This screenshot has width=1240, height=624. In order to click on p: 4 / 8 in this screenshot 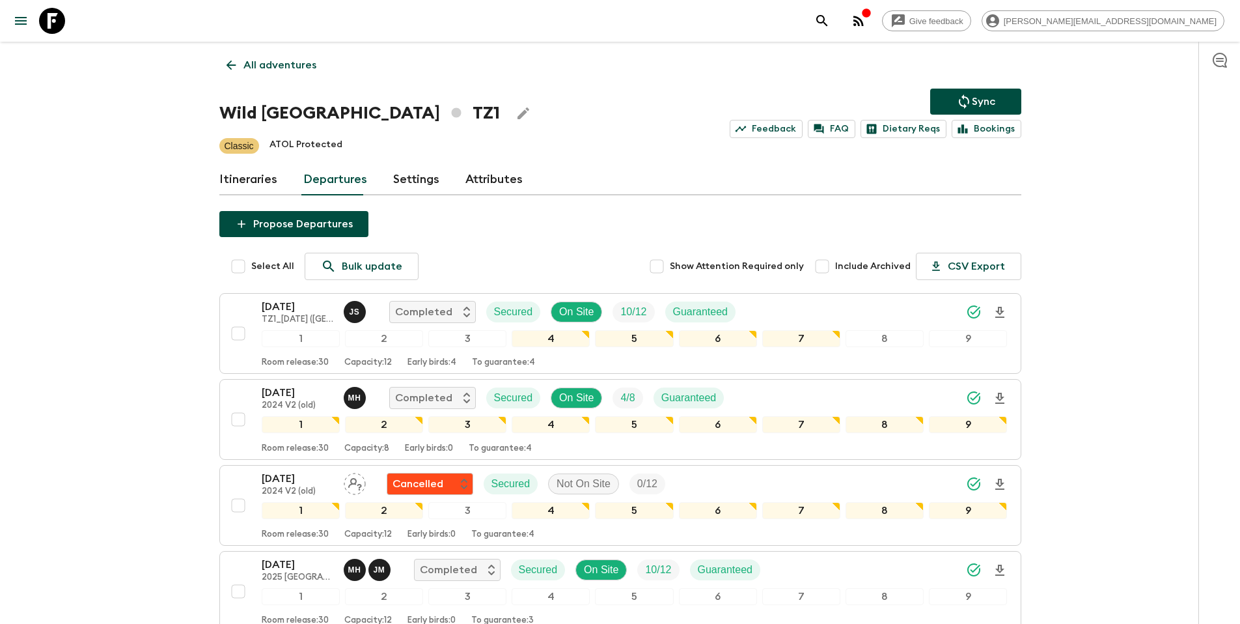, I will do `click(628, 398)`.